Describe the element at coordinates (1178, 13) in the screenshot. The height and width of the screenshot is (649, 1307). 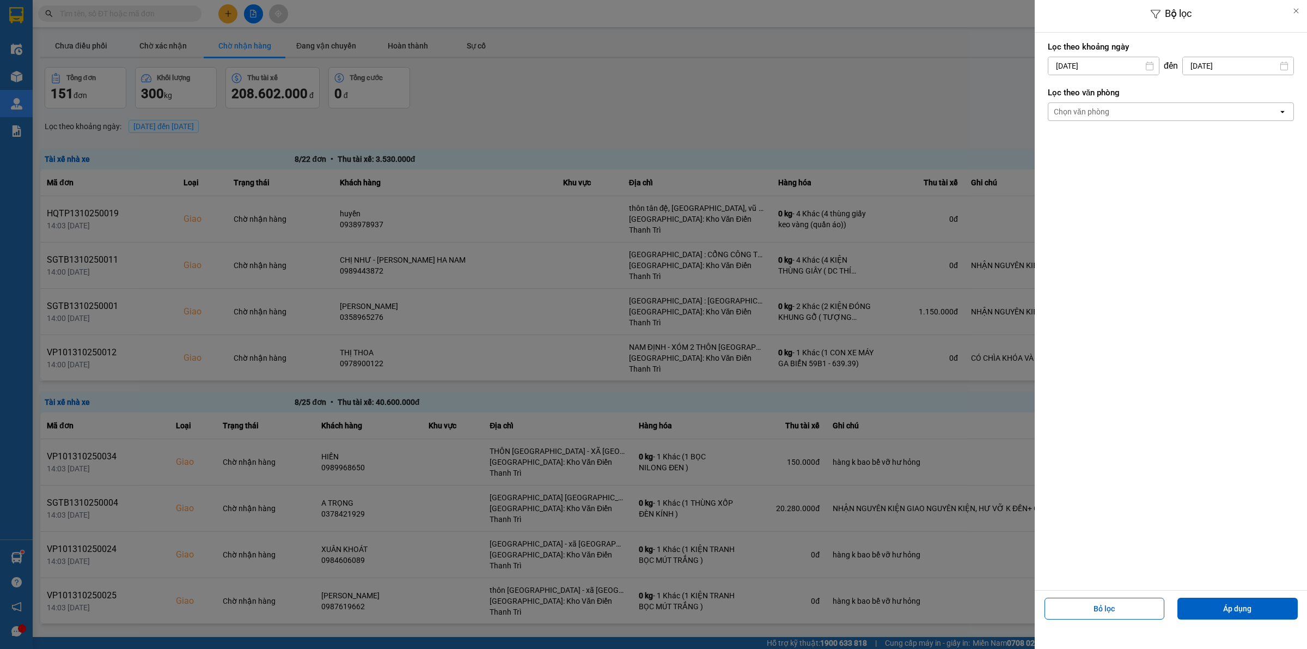
I see `span: Bộ lọc` at that location.